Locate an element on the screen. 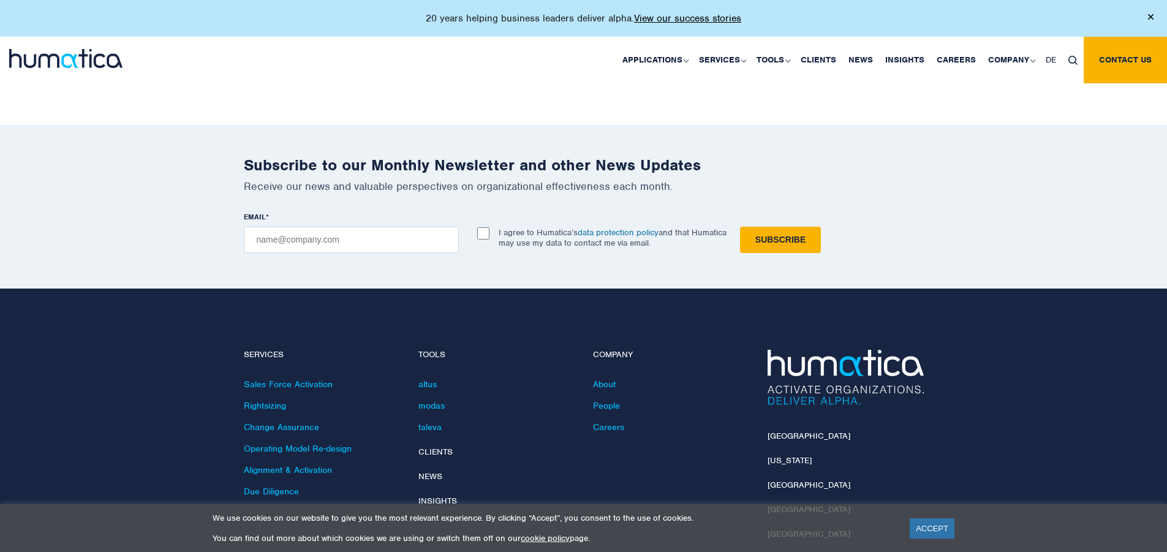 Image resolution: width=1167 pixels, height=552 pixels. img: search_icon is located at coordinates (1072, 60).